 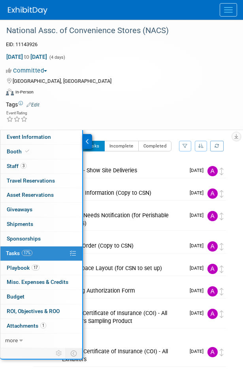 What do you see at coordinates (20, 224) in the screenshot?
I see `span: Shipments` at bounding box center [20, 224].